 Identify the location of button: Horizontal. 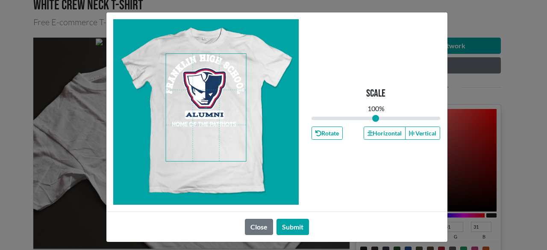
(385, 133).